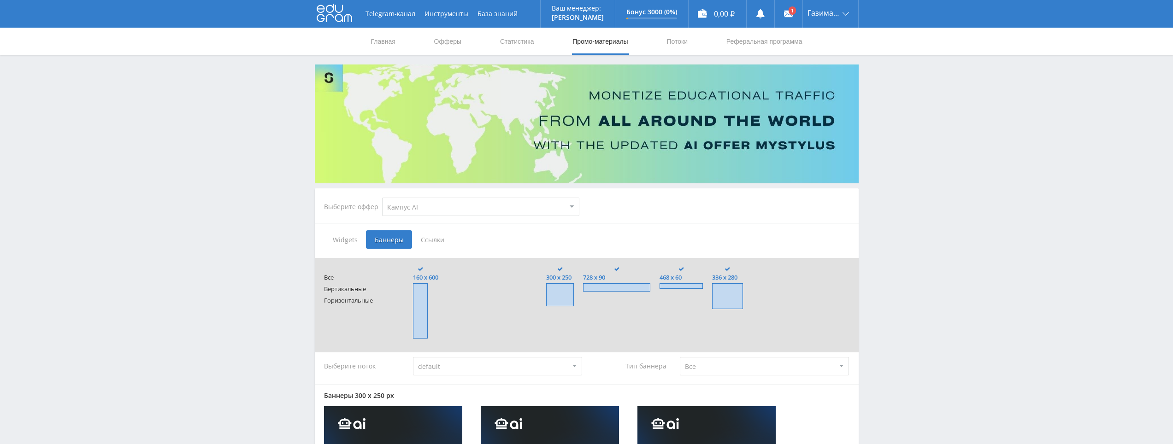 The image size is (1173, 444). Describe the element at coordinates (364, 366) in the screenshot. I see `div: Выберите поток` at that location.